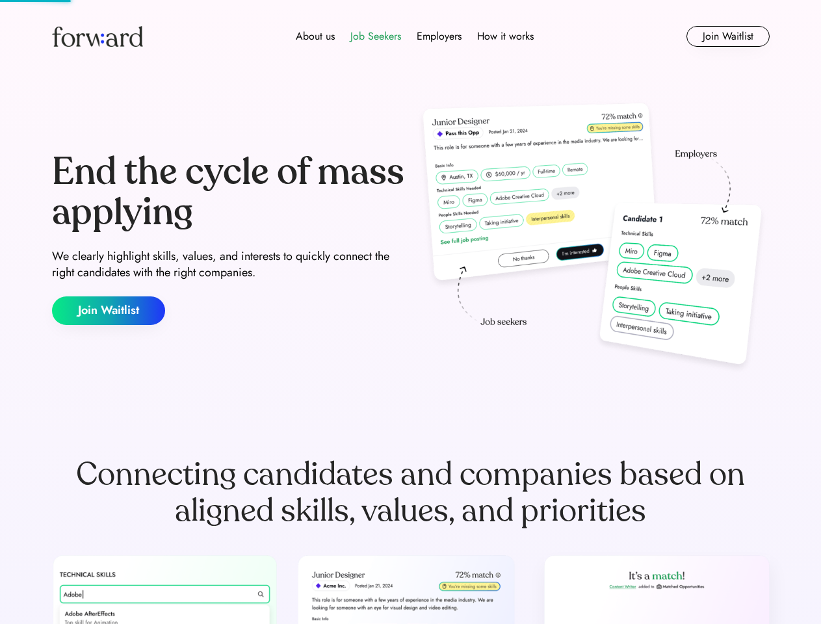  I want to click on img: hero-image.png, so click(593, 238).